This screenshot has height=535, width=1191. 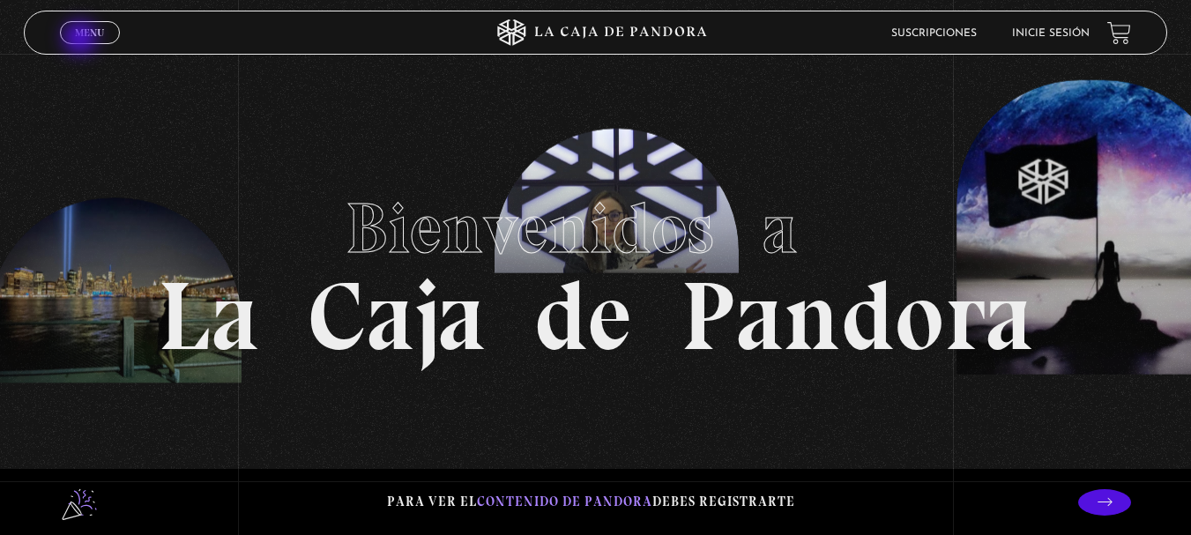 I want to click on a: Inicie sesión, so click(x=1051, y=33).